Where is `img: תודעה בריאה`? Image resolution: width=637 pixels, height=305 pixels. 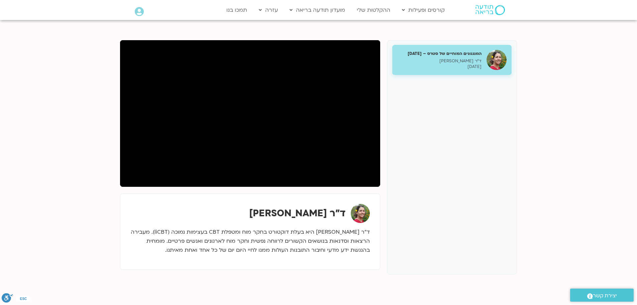
img: תודעה בריאה is located at coordinates (490, 10).